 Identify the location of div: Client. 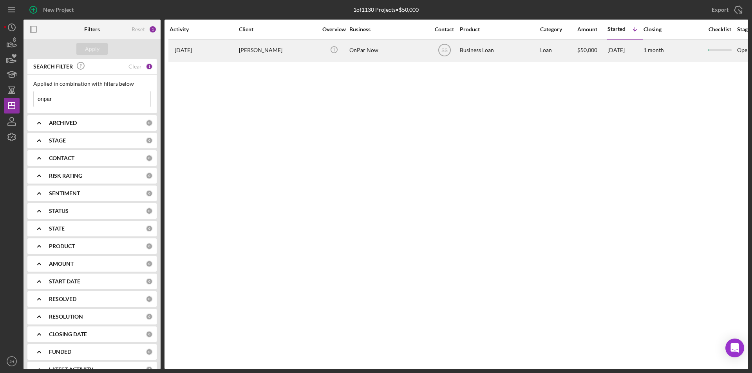
(278, 29).